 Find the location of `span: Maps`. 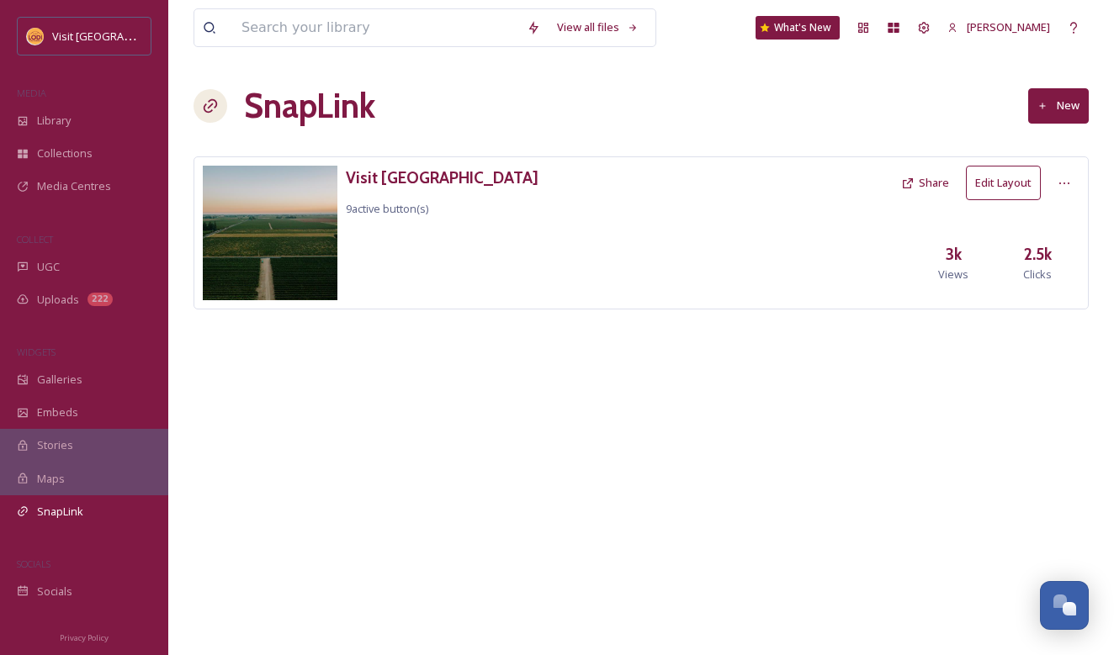

span: Maps is located at coordinates (50, 479).